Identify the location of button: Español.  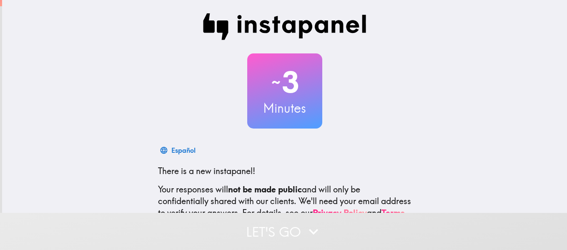
(178, 150).